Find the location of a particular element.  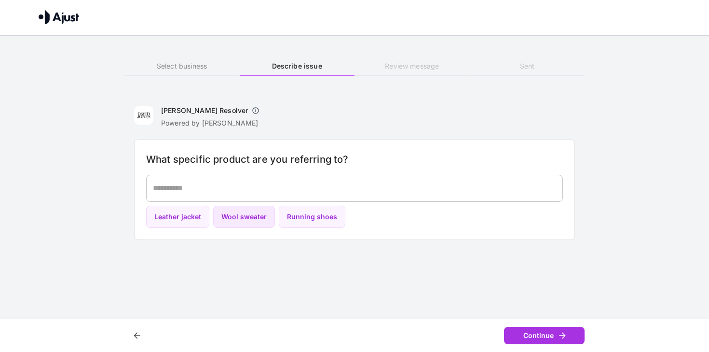

img: Ajust is located at coordinates (59, 17).